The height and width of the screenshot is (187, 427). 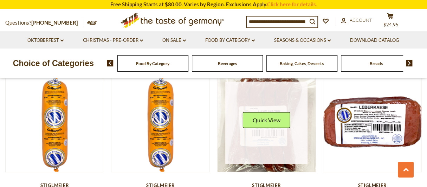 I want to click on img: next arrow, so click(x=409, y=63).